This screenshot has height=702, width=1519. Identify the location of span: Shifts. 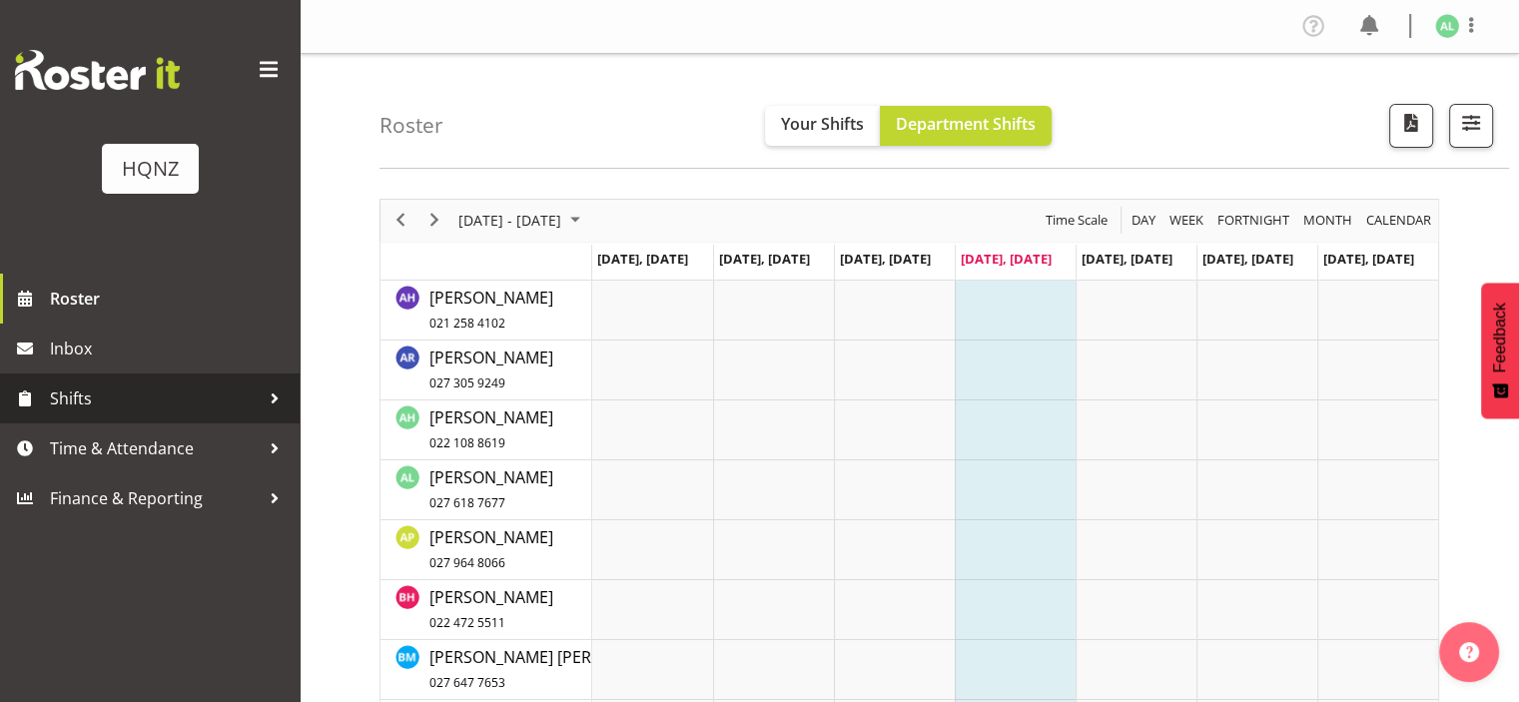
(155, 398).